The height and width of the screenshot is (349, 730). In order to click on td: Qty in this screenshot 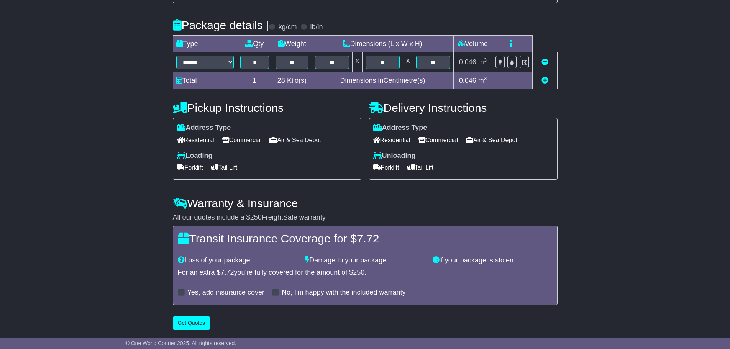, I will do `click(254, 44)`.